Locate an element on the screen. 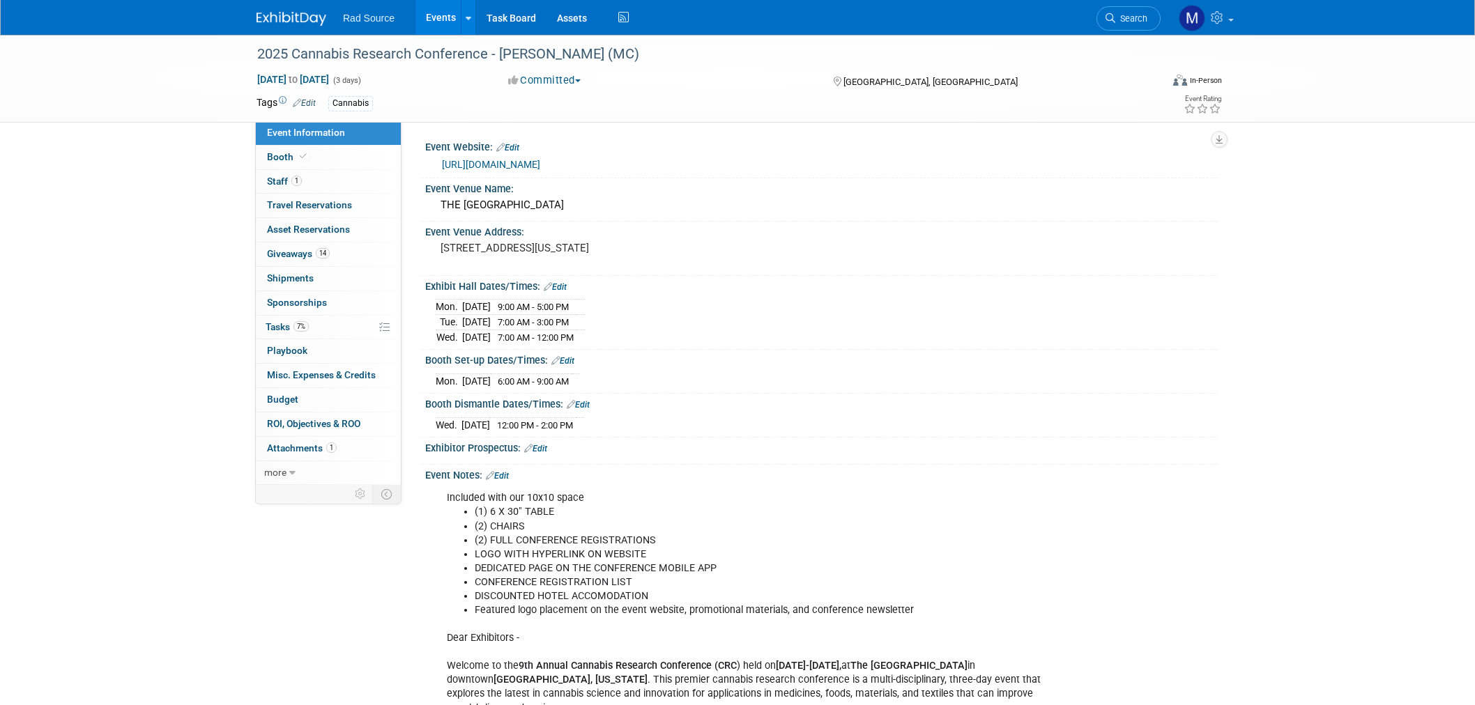 The width and height of the screenshot is (1475, 705). span: to is located at coordinates (293, 79).